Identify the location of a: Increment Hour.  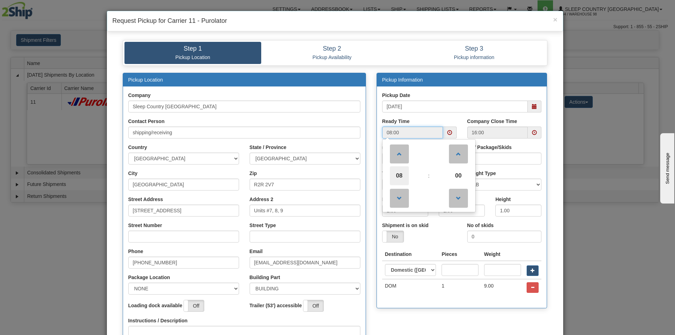
(399, 154).